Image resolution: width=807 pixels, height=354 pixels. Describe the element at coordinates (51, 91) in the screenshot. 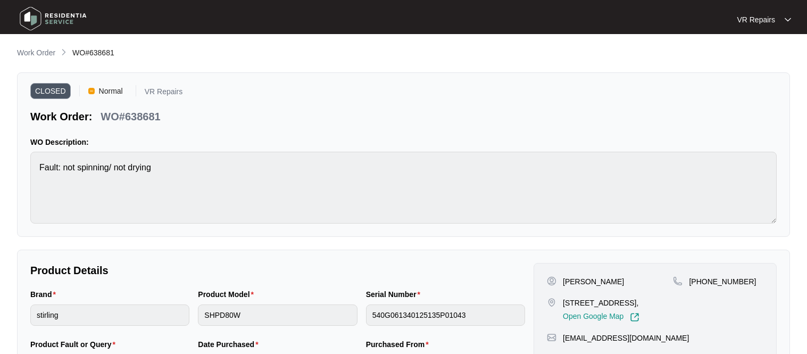

I see `span: CLOSED` at that location.